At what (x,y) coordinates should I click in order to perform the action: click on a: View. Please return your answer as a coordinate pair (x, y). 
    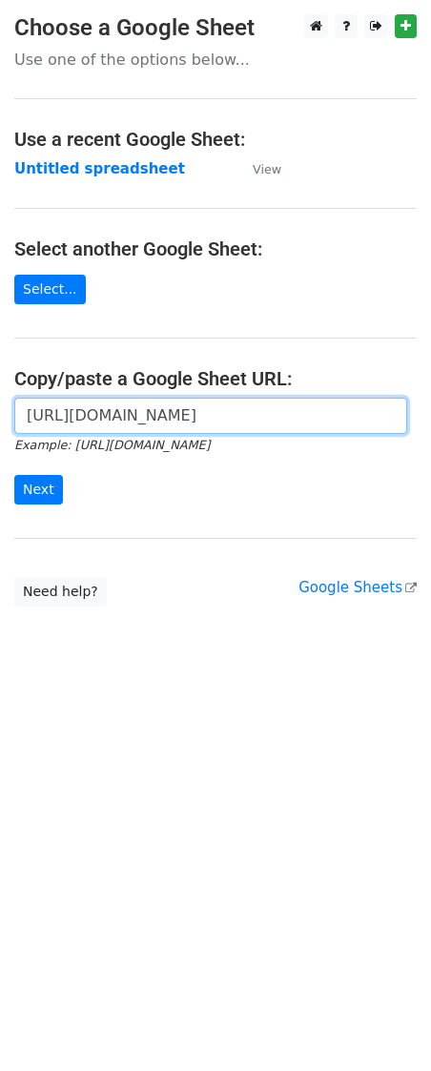
    Looking at the image, I should click on (257, 169).